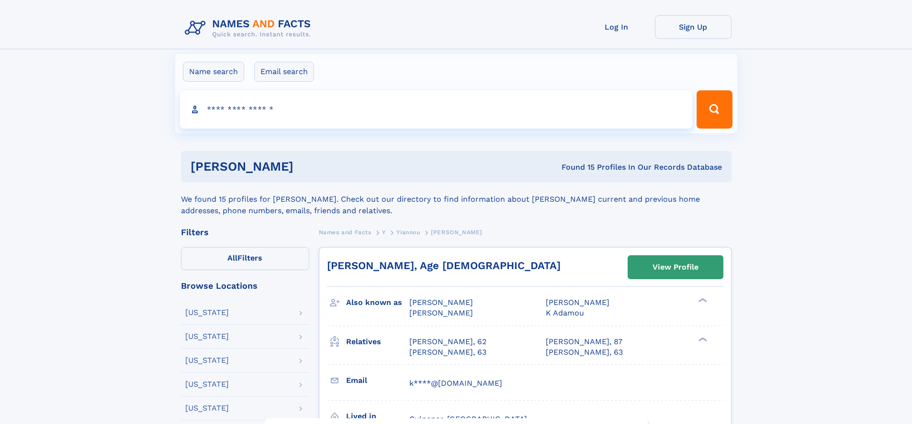 This screenshot has width=912, height=424. Describe the element at coordinates (693, 27) in the screenshot. I see `a: Sign Up` at that location.